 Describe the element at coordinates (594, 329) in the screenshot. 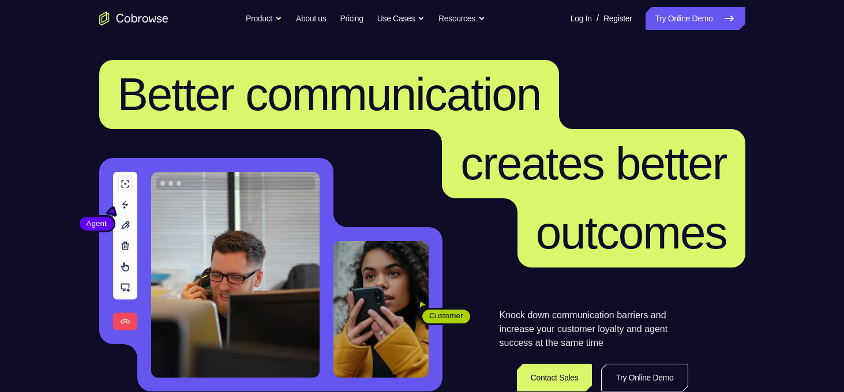

I see `p: Knock down communication barriers and increase your customer loyalty and agent success at the sam...` at that location.